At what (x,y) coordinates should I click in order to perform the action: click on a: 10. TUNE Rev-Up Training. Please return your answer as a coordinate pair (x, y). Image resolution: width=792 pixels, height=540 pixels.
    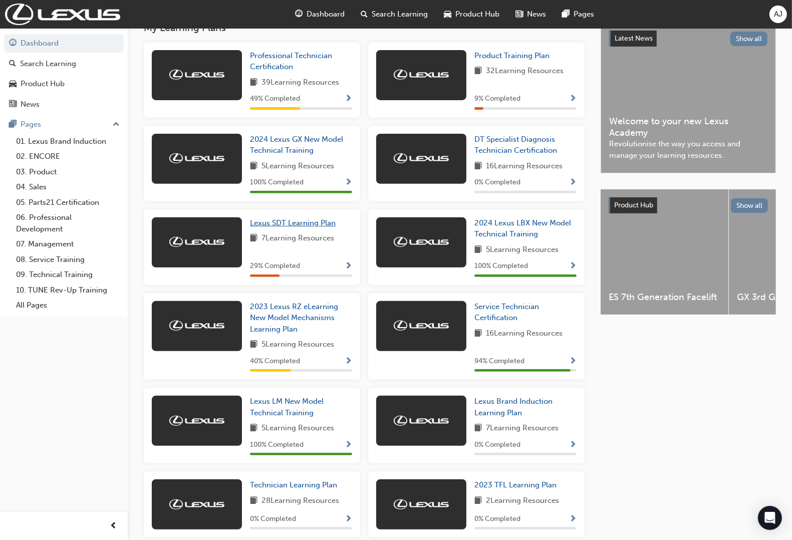
    Looking at the image, I should click on (68, 290).